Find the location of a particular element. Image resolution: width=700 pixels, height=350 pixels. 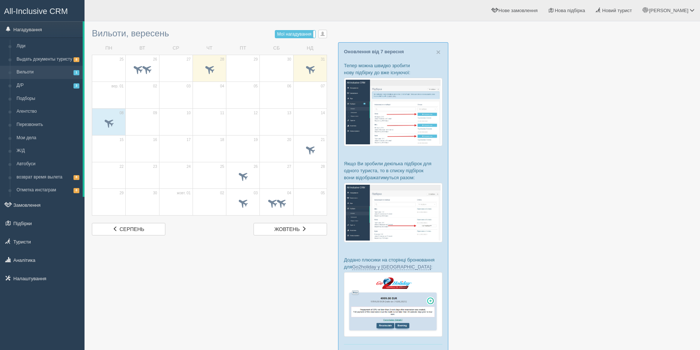

td: ВТ is located at coordinates (142, 48).